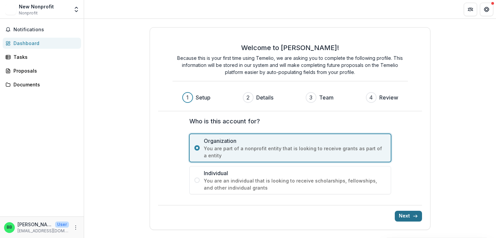 This screenshot has width=496, height=238. I want to click on div: 1, so click(187, 97).